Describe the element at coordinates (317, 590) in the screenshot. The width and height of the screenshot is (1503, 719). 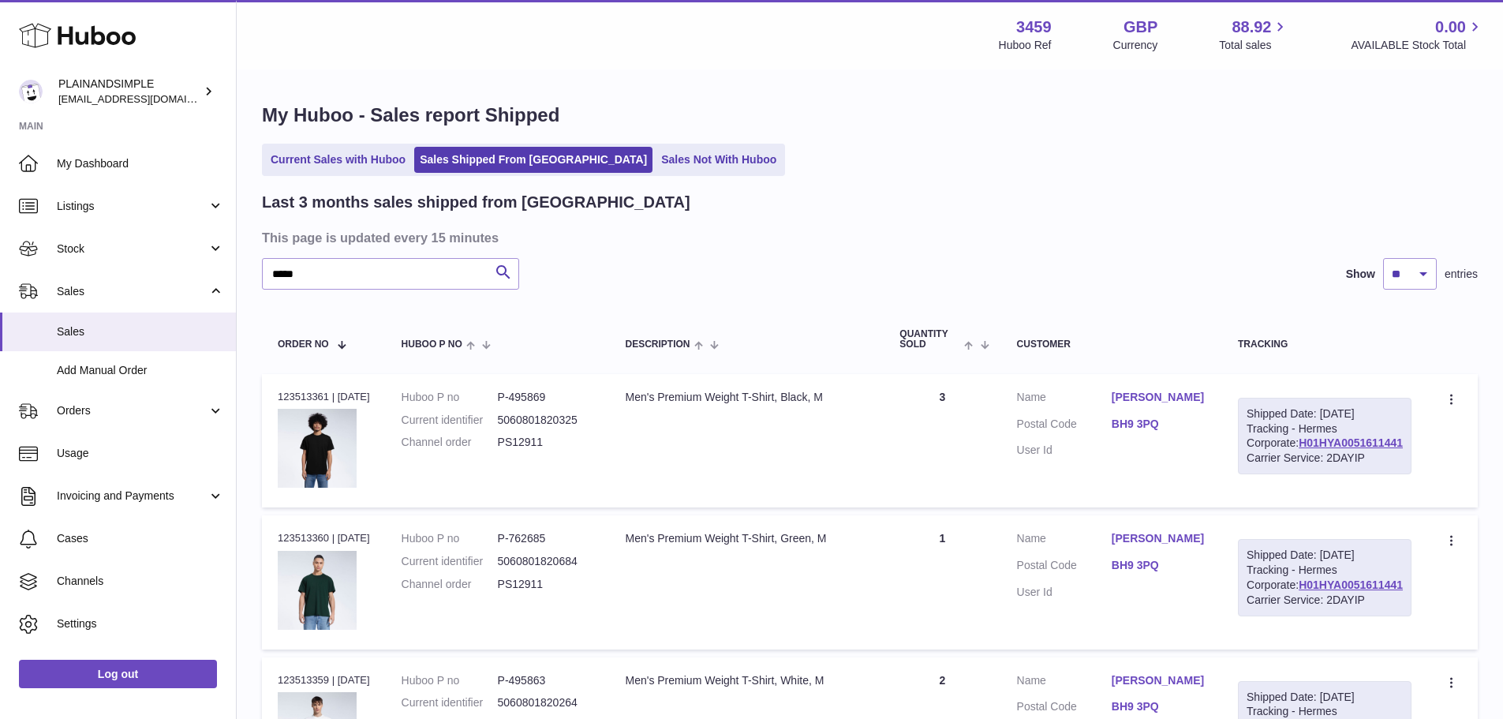
I see `img: 34591726480611.jpeg` at that location.